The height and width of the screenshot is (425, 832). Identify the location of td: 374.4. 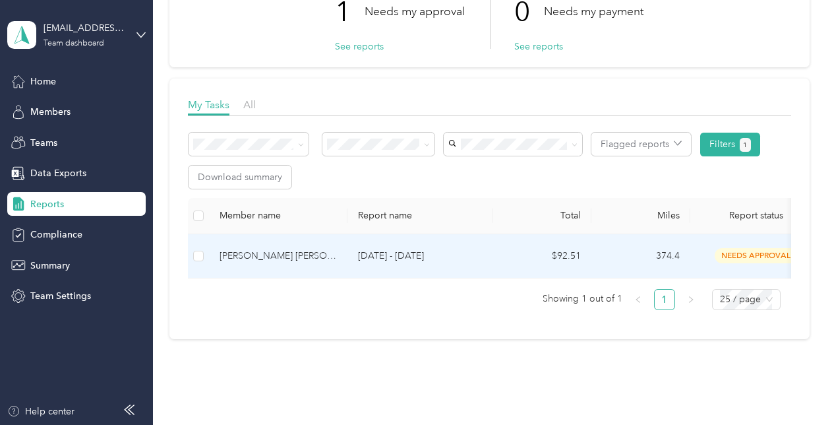
(641, 256).